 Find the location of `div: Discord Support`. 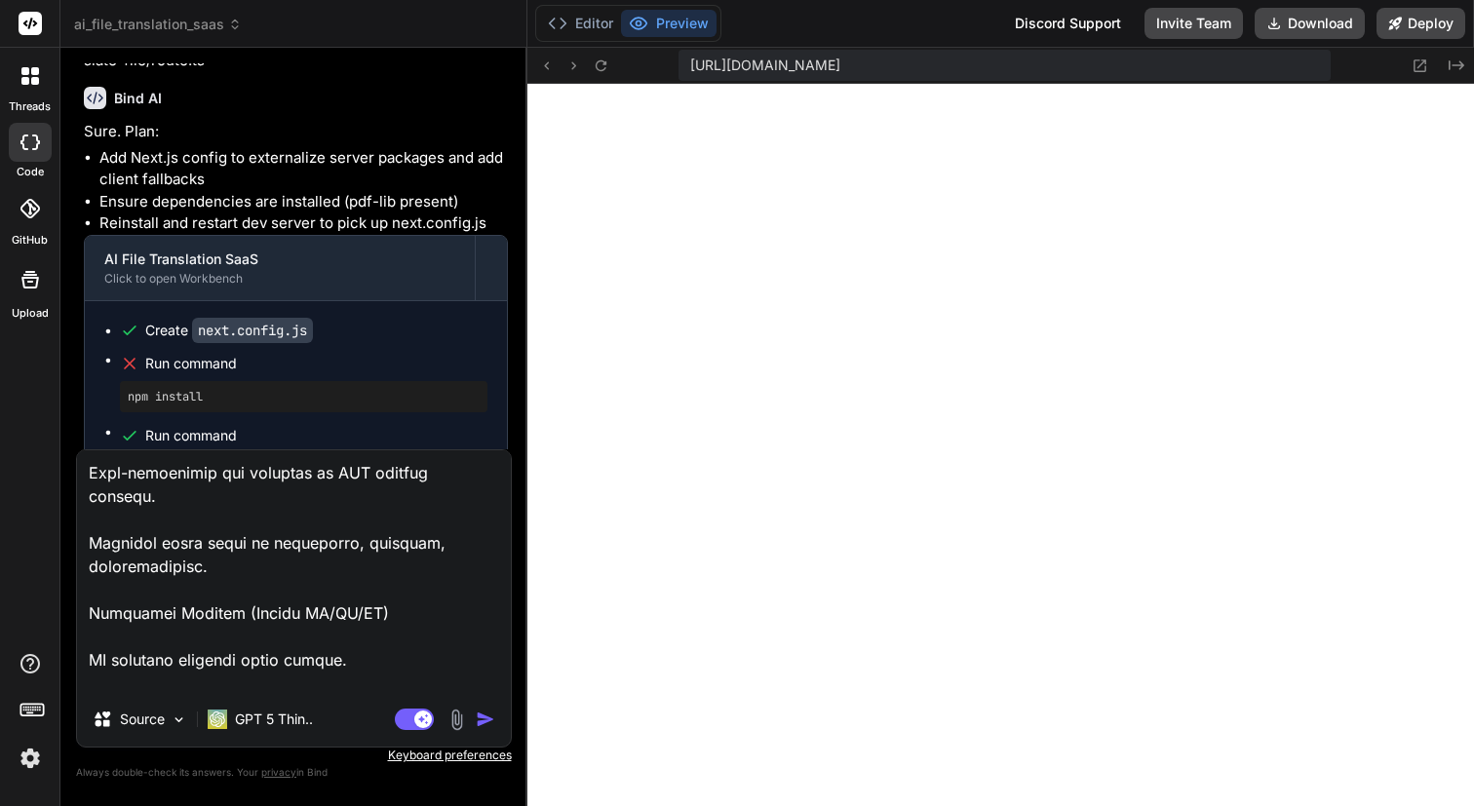

div: Discord Support is located at coordinates (1068, 23).